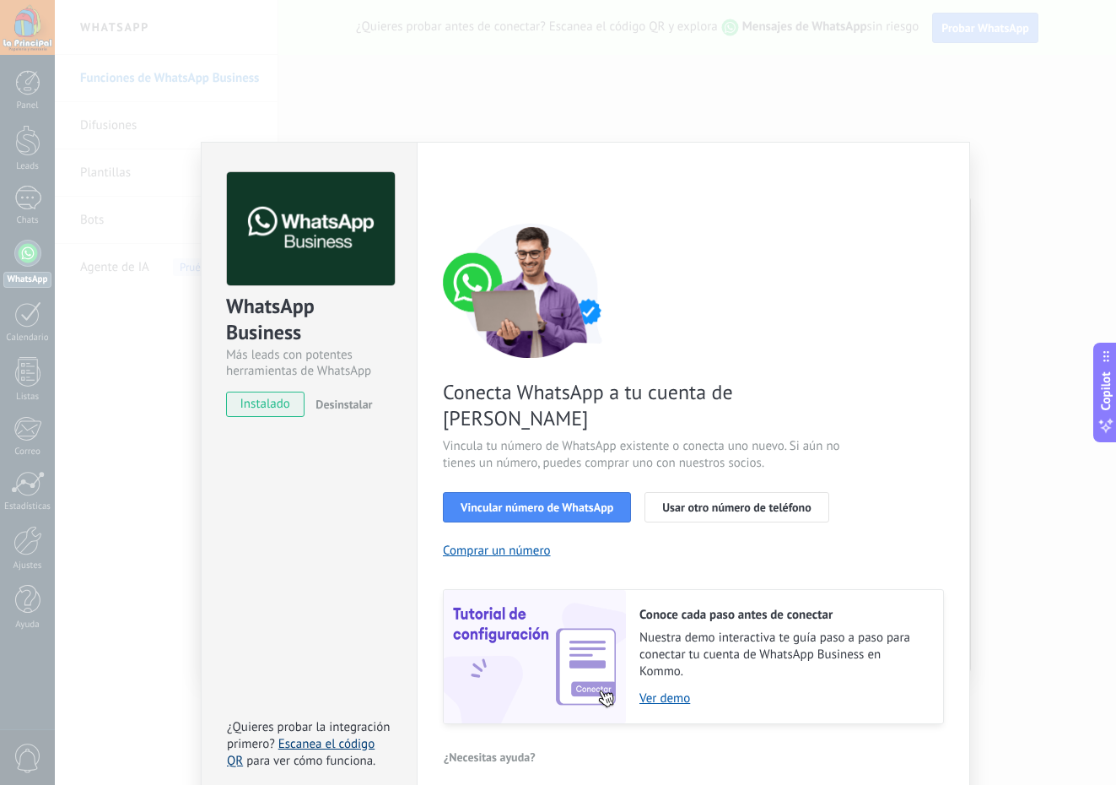 Image resolution: width=1116 pixels, height=785 pixels. Describe the element at coordinates (265, 404) in the screenshot. I see `span: instalado` at that location.